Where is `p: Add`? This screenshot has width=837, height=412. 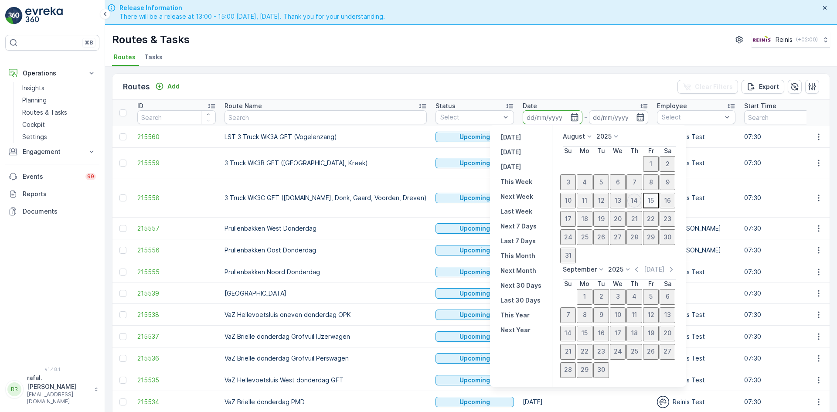
p: Add is located at coordinates (174, 86).